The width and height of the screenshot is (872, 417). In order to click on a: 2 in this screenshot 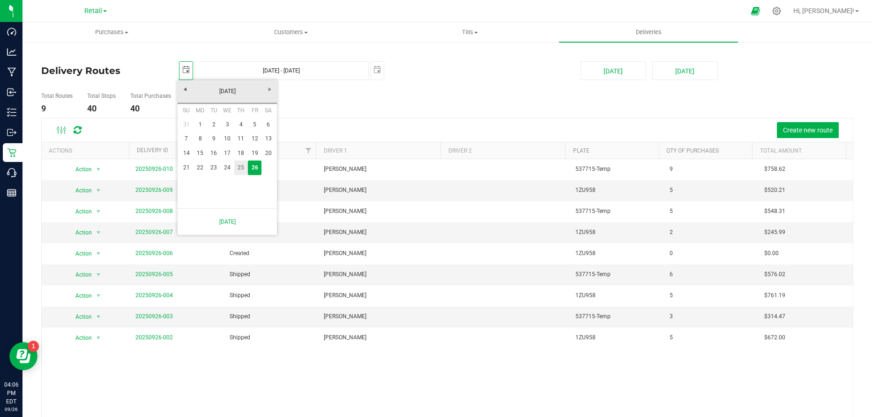, I will do `click(214, 125)`.